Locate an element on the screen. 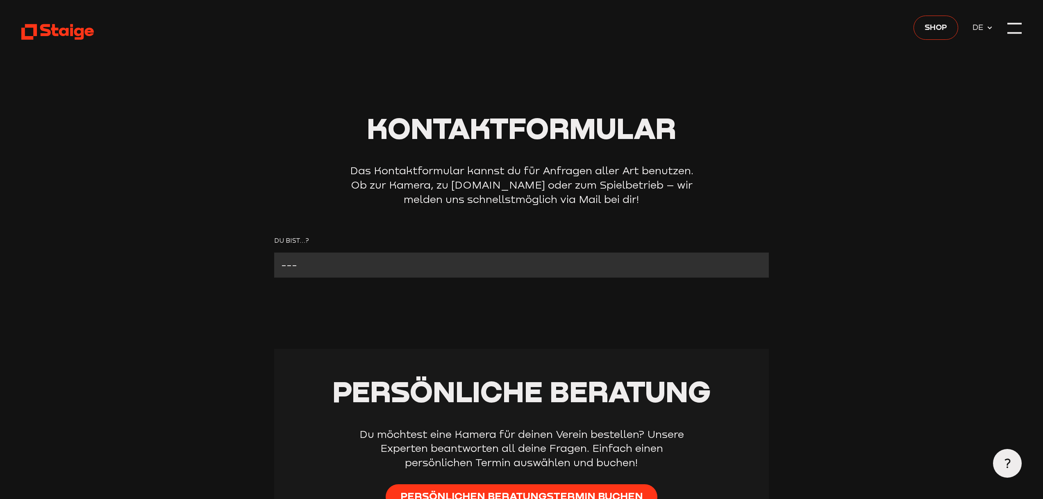 This screenshot has width=1043, height=499. span: Kontaktformular is located at coordinates (521, 128).